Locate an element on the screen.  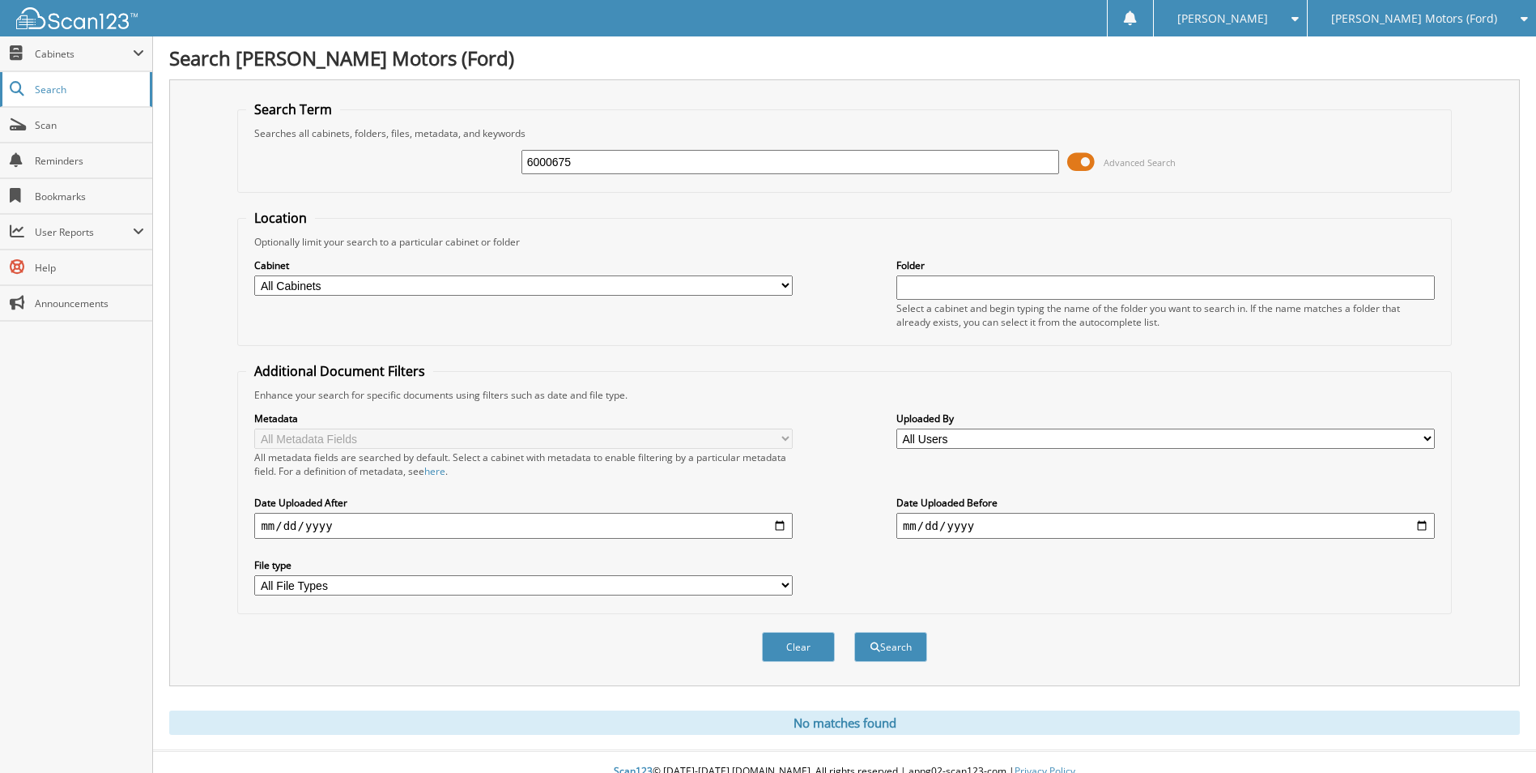
span: Announcements is located at coordinates (89, 303).